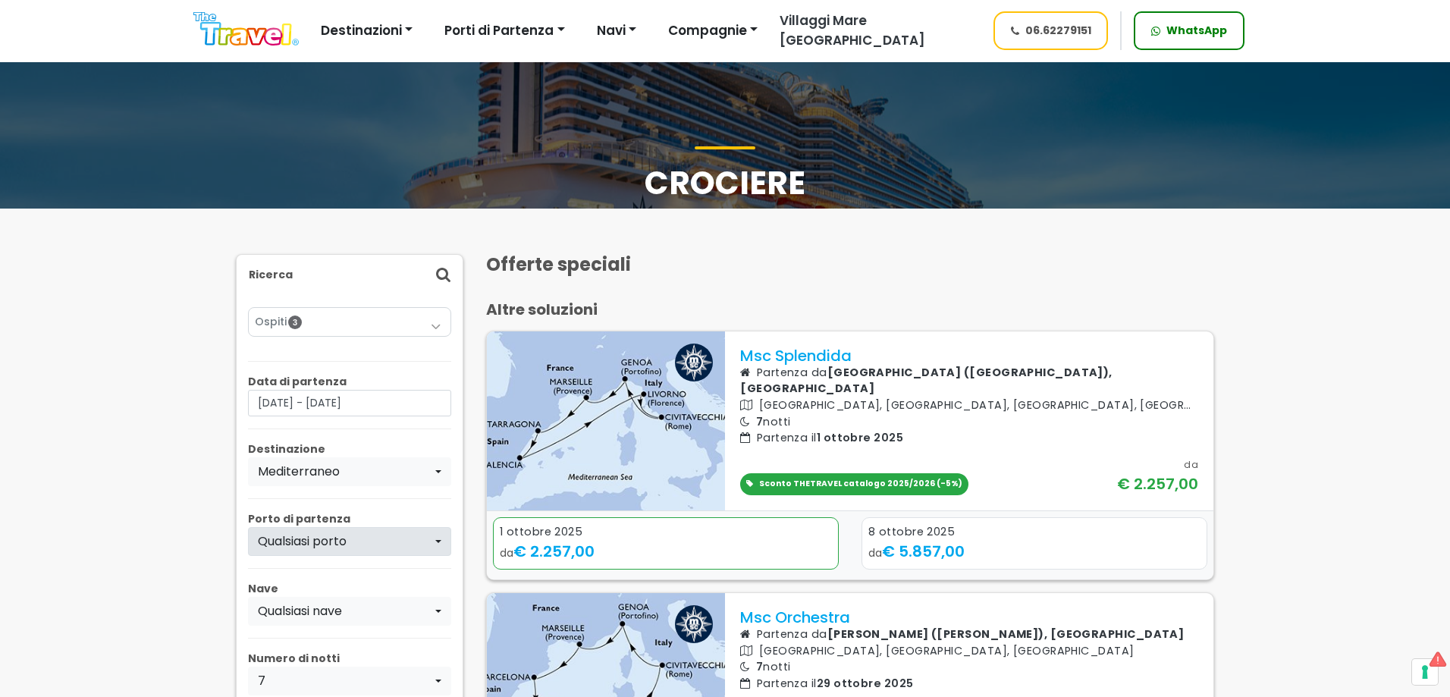 This screenshot has width=1450, height=697. I want to click on a: 06.62279151, so click(1051, 30).